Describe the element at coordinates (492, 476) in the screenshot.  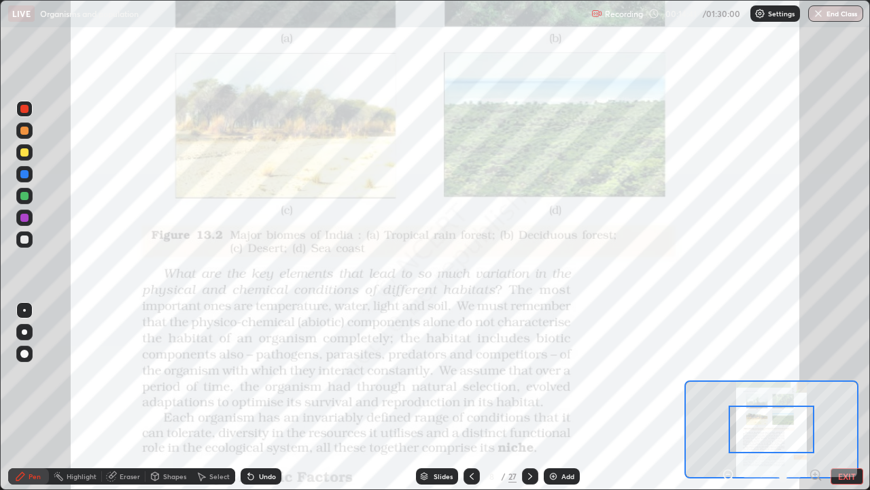
I see `div: 8` at that location.